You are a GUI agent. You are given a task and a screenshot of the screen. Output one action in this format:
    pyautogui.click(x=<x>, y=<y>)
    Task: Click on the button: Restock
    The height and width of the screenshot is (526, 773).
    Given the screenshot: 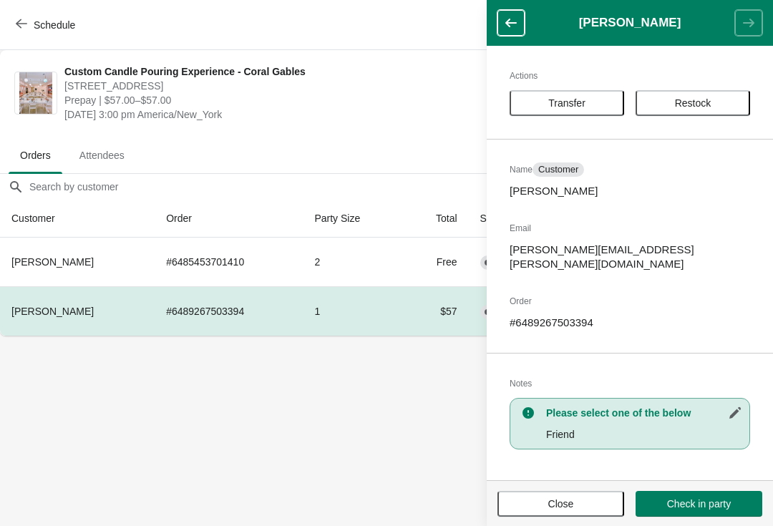 What is the action you would take?
    pyautogui.click(x=693, y=103)
    